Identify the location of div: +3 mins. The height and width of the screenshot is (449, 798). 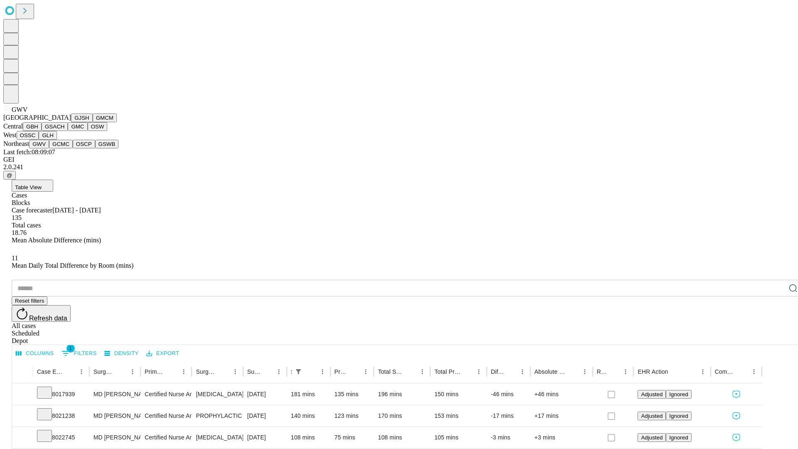
(562, 437).